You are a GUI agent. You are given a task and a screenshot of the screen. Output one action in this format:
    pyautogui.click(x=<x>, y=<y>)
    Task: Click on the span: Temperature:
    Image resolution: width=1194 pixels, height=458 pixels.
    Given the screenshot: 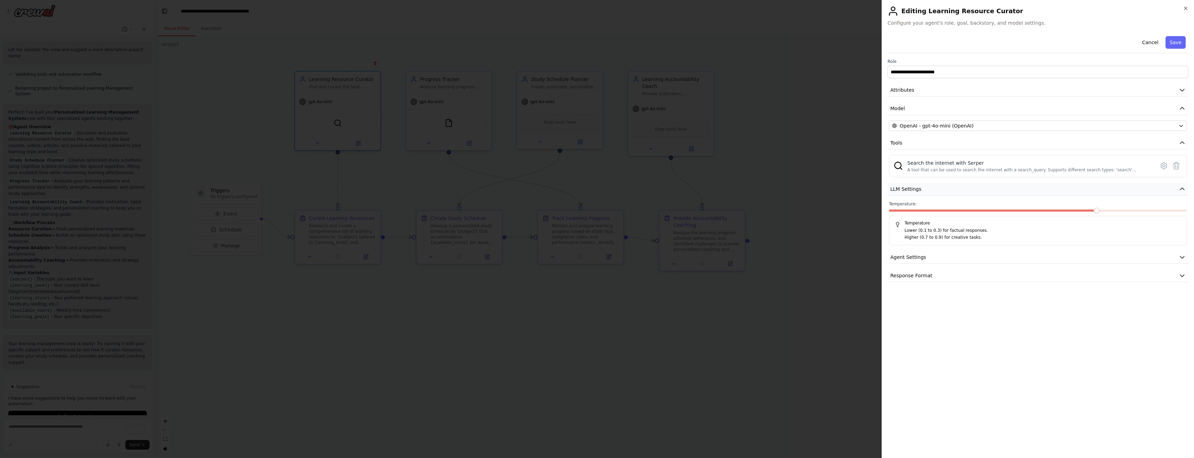 What is the action you would take?
    pyautogui.click(x=903, y=204)
    